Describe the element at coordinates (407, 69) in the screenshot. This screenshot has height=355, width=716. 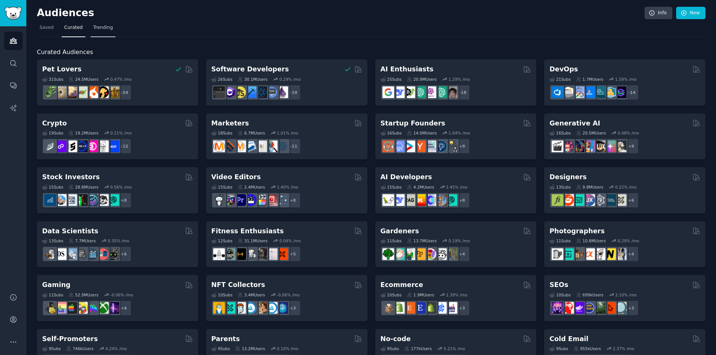
I see `h2: AI Enthusiasts` at that location.